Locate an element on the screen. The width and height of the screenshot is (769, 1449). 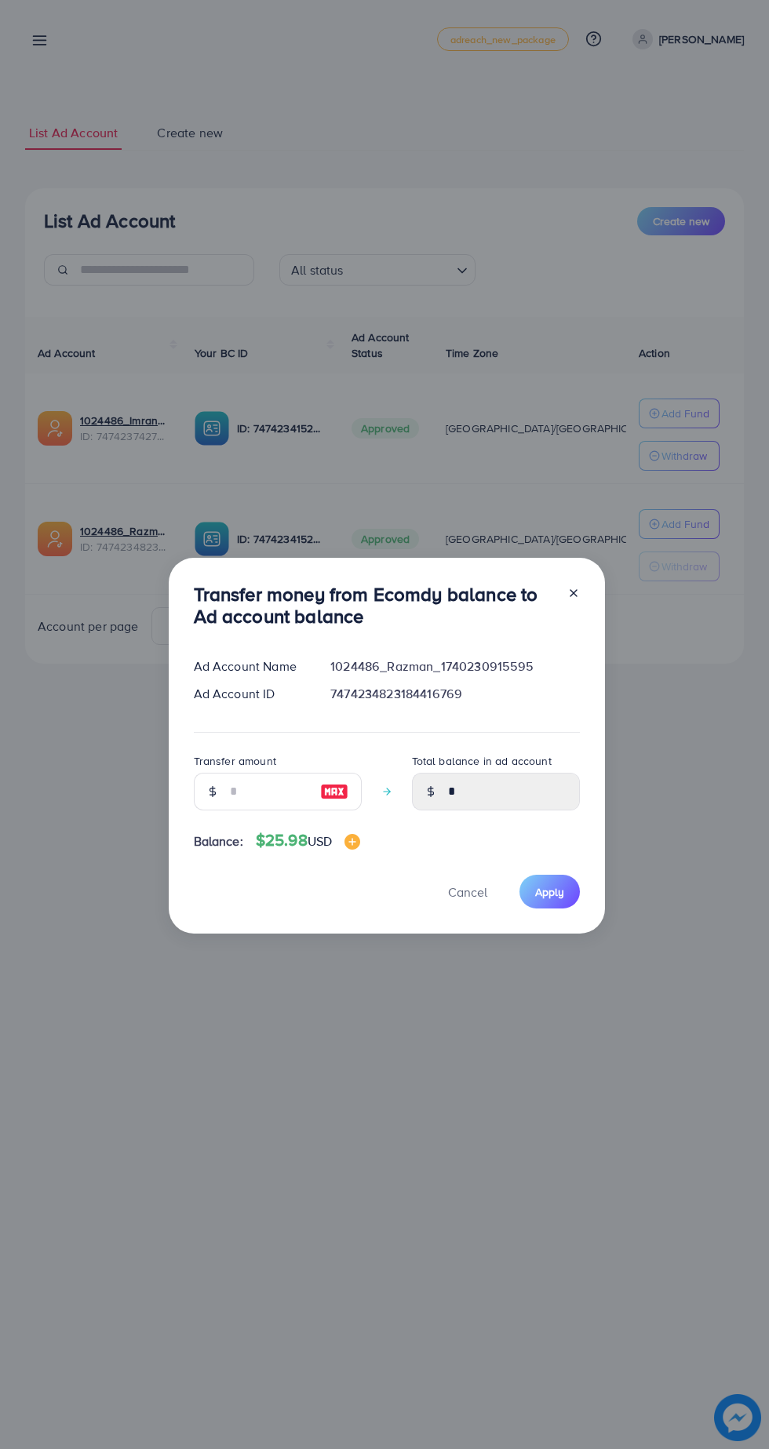
h4: $25.98 is located at coordinates (308, 840).